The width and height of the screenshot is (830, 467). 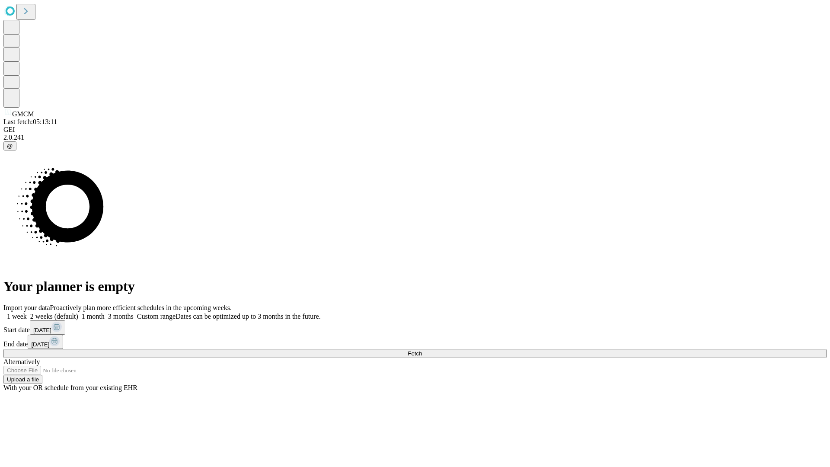 I want to click on div: End date, so click(x=415, y=342).